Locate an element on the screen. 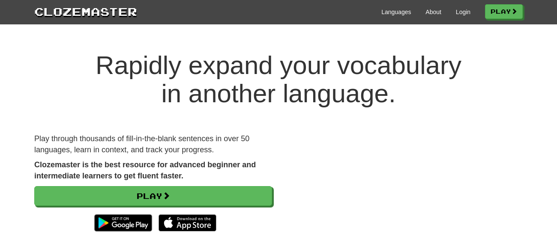  p: Play through thousands of fill-in-the-blank sentences in over 50 languages, learn in context, and... is located at coordinates (153, 144).